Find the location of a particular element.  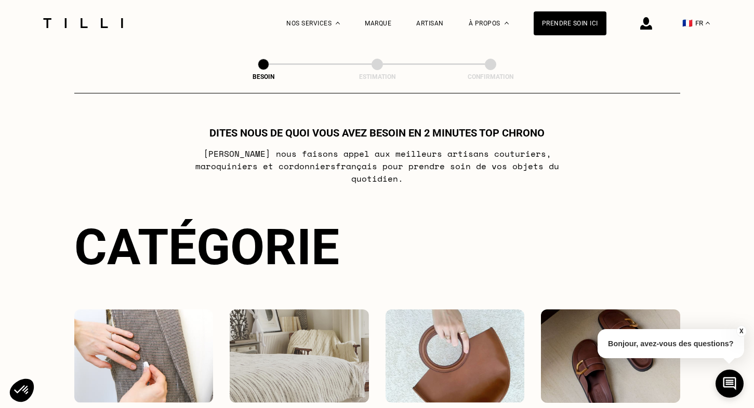

a: Prendre soin ici is located at coordinates (570, 23).